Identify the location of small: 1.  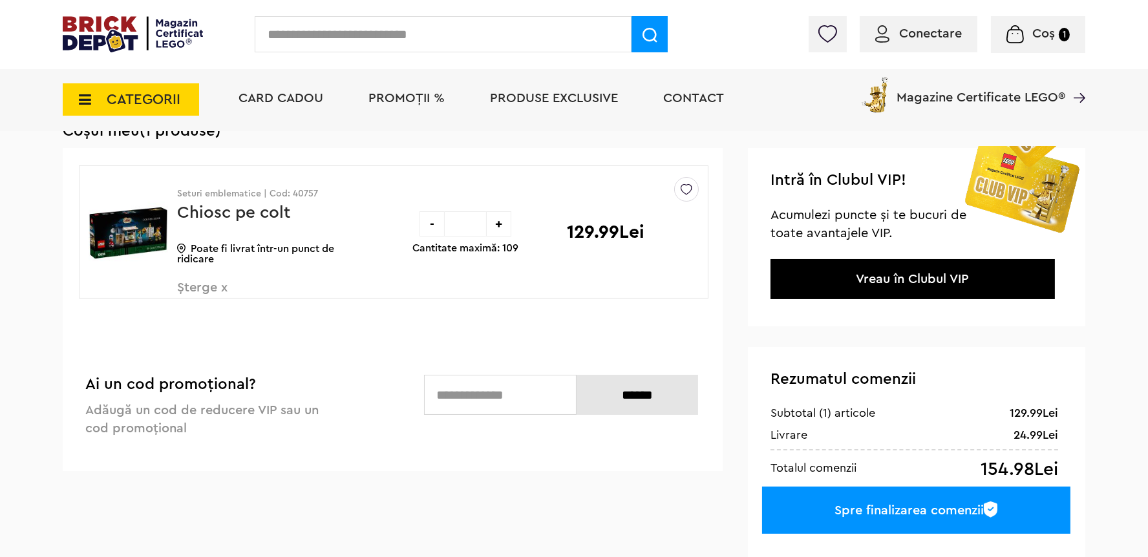
(1064, 34).